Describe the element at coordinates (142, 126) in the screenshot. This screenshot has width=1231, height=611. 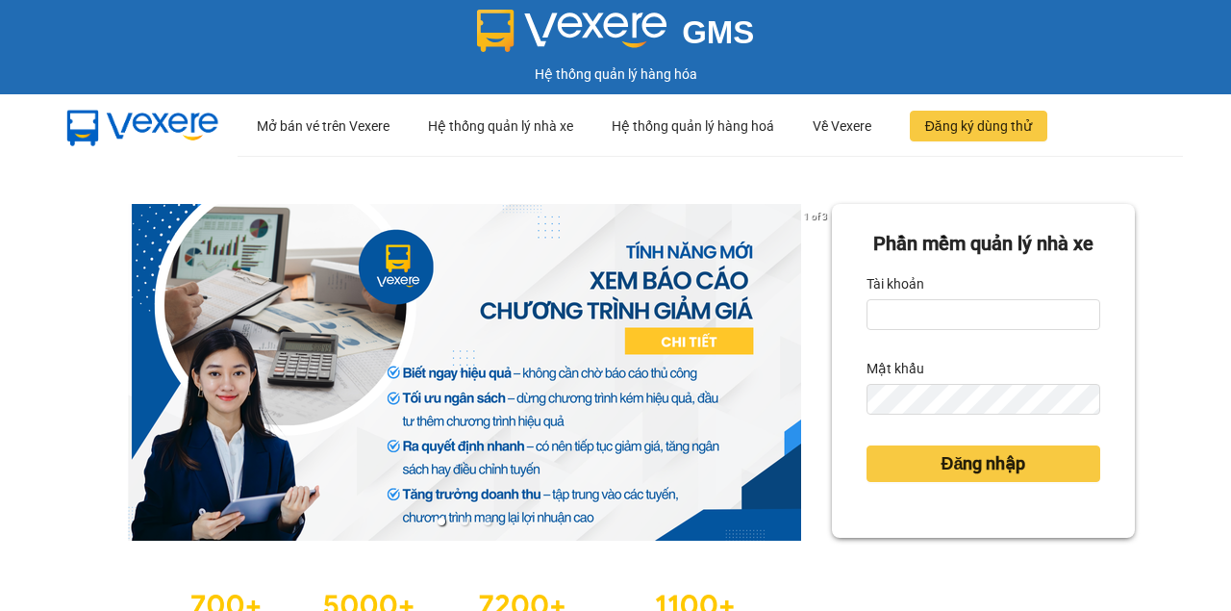
I see `img: mbUUG5Q.png` at that location.